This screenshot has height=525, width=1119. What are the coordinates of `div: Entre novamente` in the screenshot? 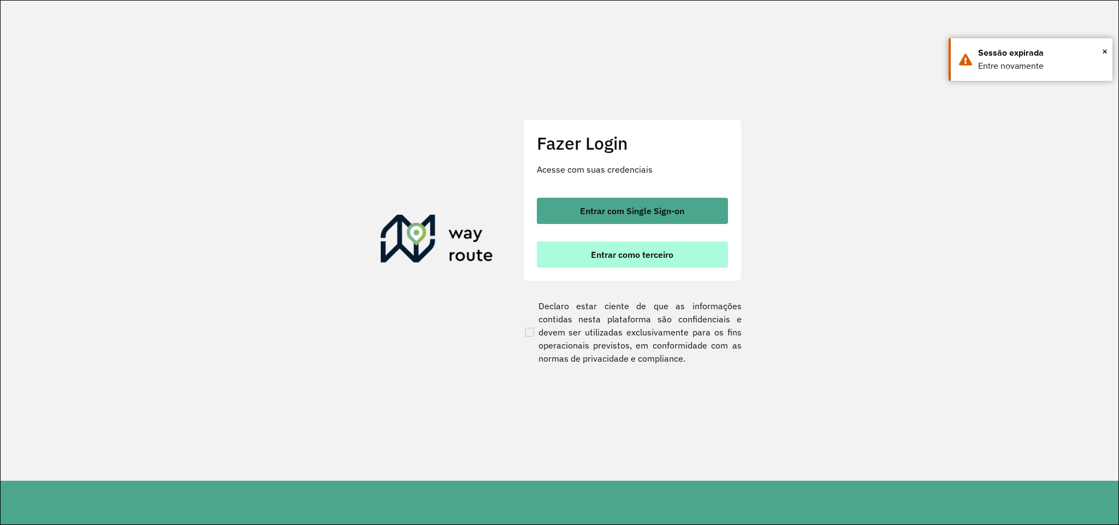 It's located at (1041, 66).